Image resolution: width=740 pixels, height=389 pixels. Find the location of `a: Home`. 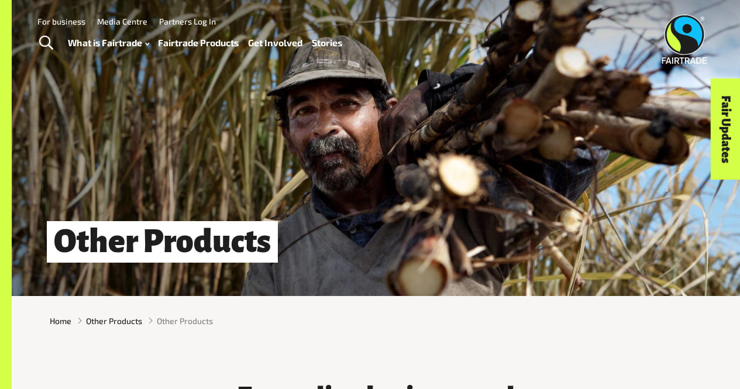

a: Home is located at coordinates (60, 320).